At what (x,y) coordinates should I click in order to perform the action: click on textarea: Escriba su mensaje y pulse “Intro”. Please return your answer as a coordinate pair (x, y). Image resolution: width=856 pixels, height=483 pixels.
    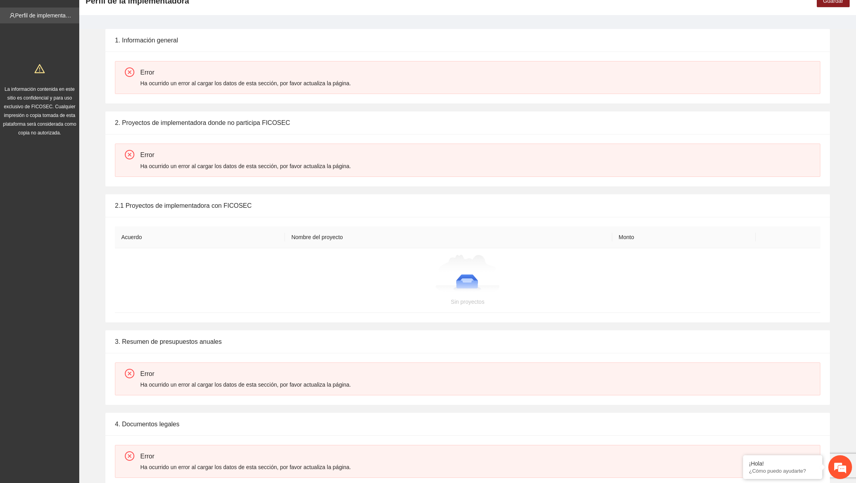
    Looking at the image, I should click on (77, 230).